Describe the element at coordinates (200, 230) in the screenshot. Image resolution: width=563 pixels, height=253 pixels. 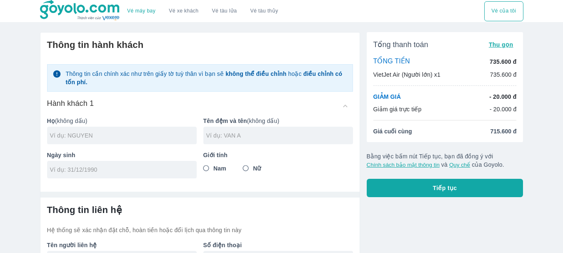
I see `p: Hệ thống sẽ xác nhận đặt chỗ, hoàn tiền hoặc đổi lịch qua thông tin này` at that location.